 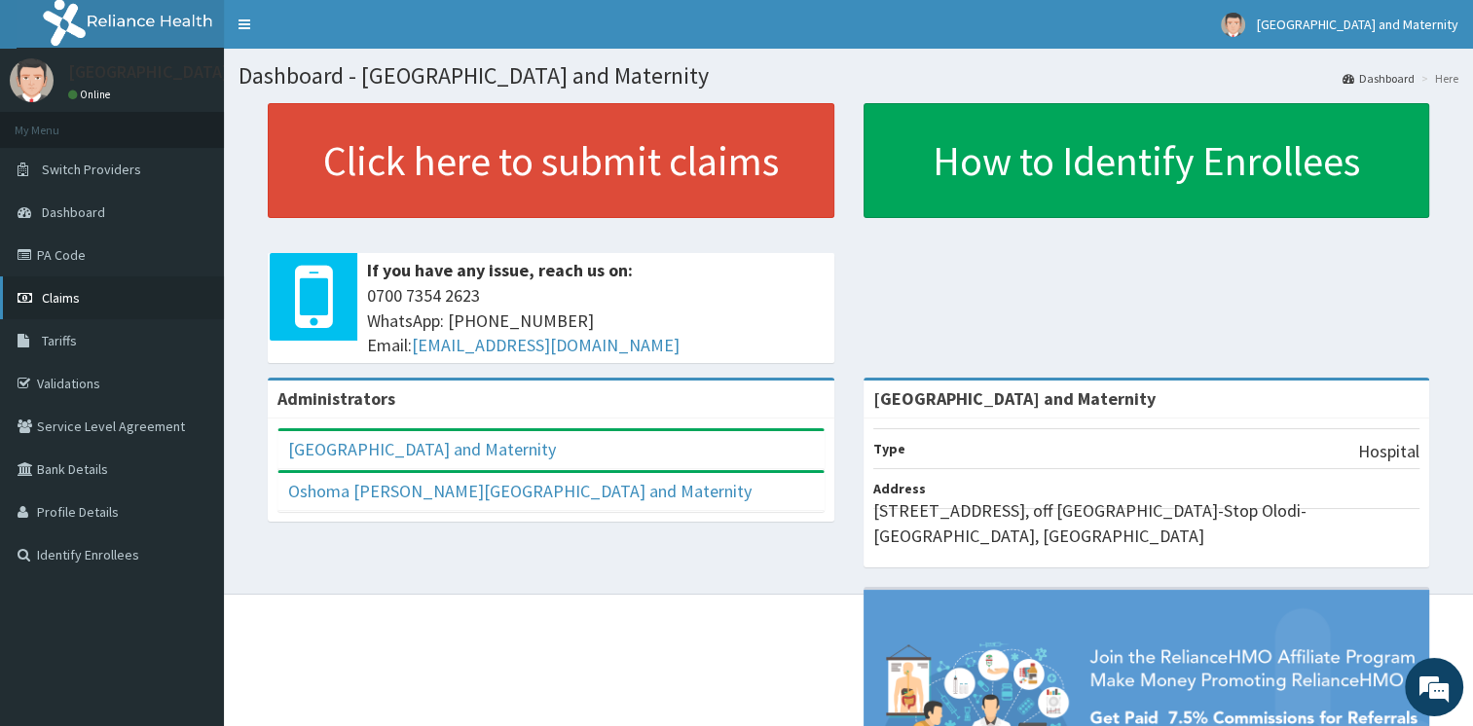 I want to click on p: Hospital, so click(x=1388, y=452).